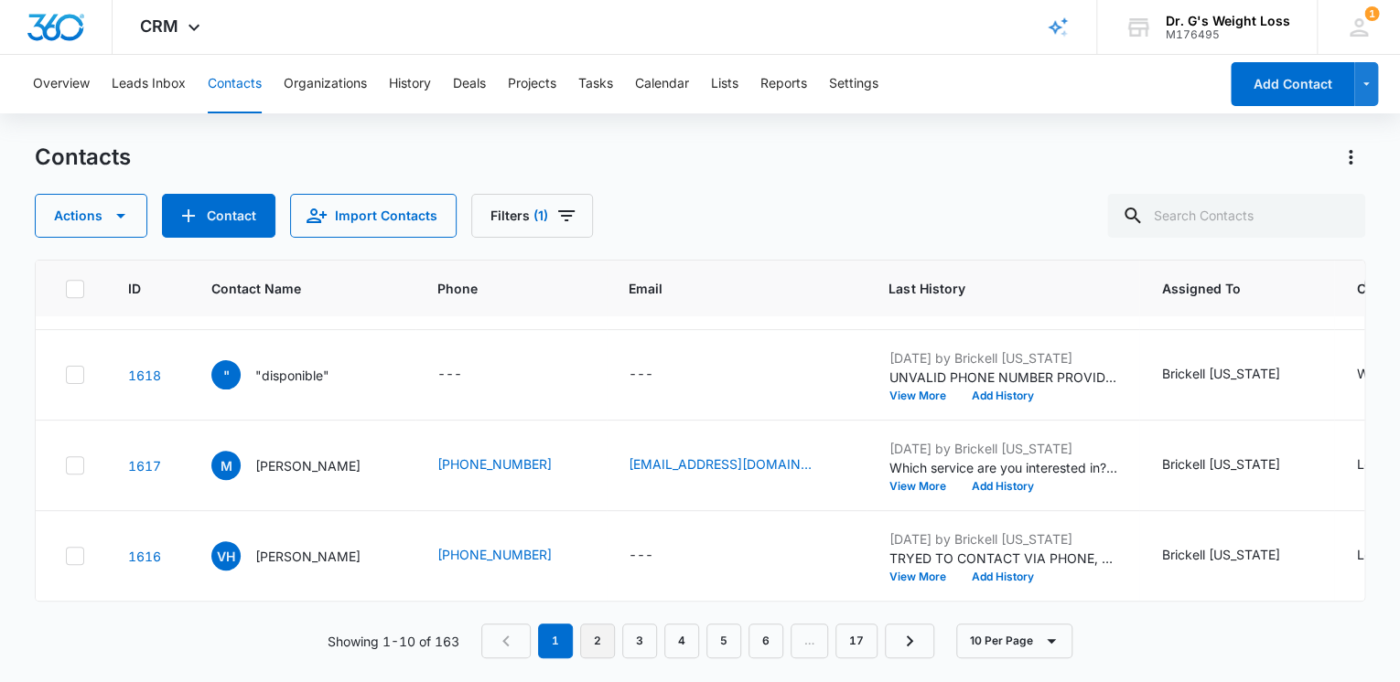 The height and width of the screenshot is (682, 1400). I want to click on a: Navigate to contact details page for Maria, so click(145, 466).